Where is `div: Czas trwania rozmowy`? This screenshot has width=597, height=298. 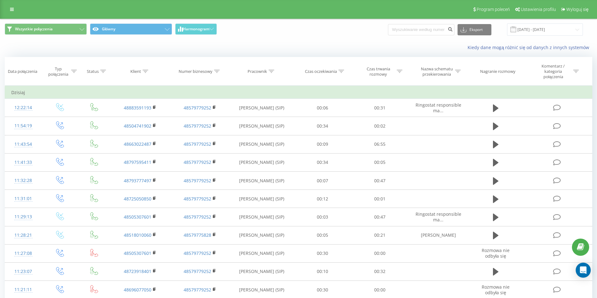 div: Czas trwania rozmowy is located at coordinates (378, 72).